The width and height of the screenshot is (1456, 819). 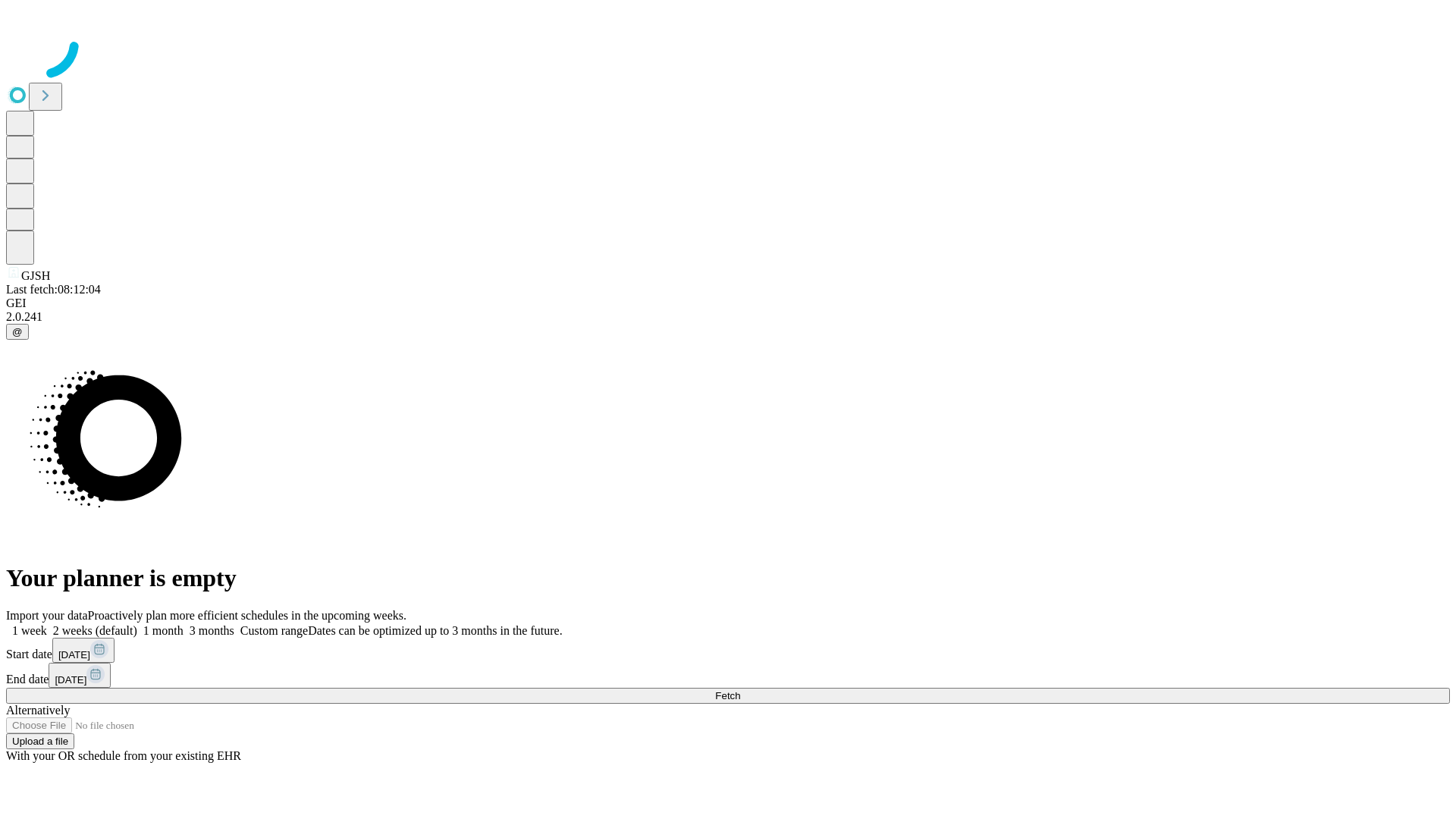 I want to click on span: Last fetch: 08:12:04, so click(x=53, y=289).